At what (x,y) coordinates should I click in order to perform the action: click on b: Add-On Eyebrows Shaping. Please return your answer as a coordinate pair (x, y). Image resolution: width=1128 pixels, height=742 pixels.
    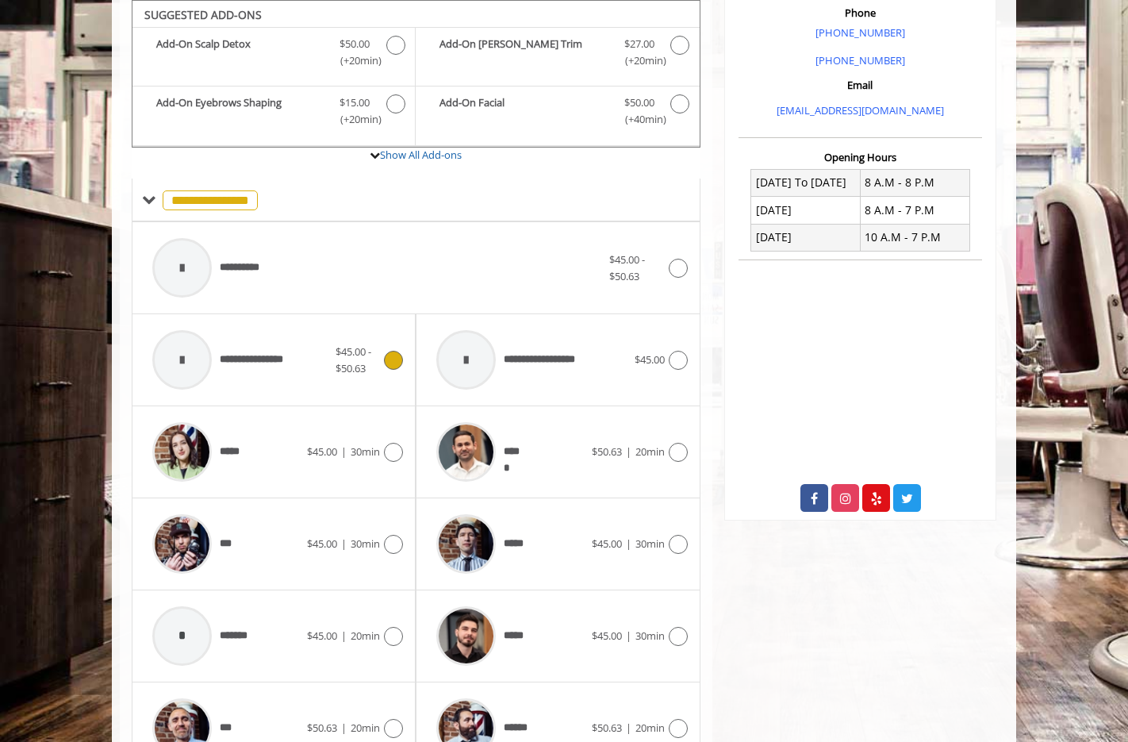
    Looking at the image, I should click on (240, 111).